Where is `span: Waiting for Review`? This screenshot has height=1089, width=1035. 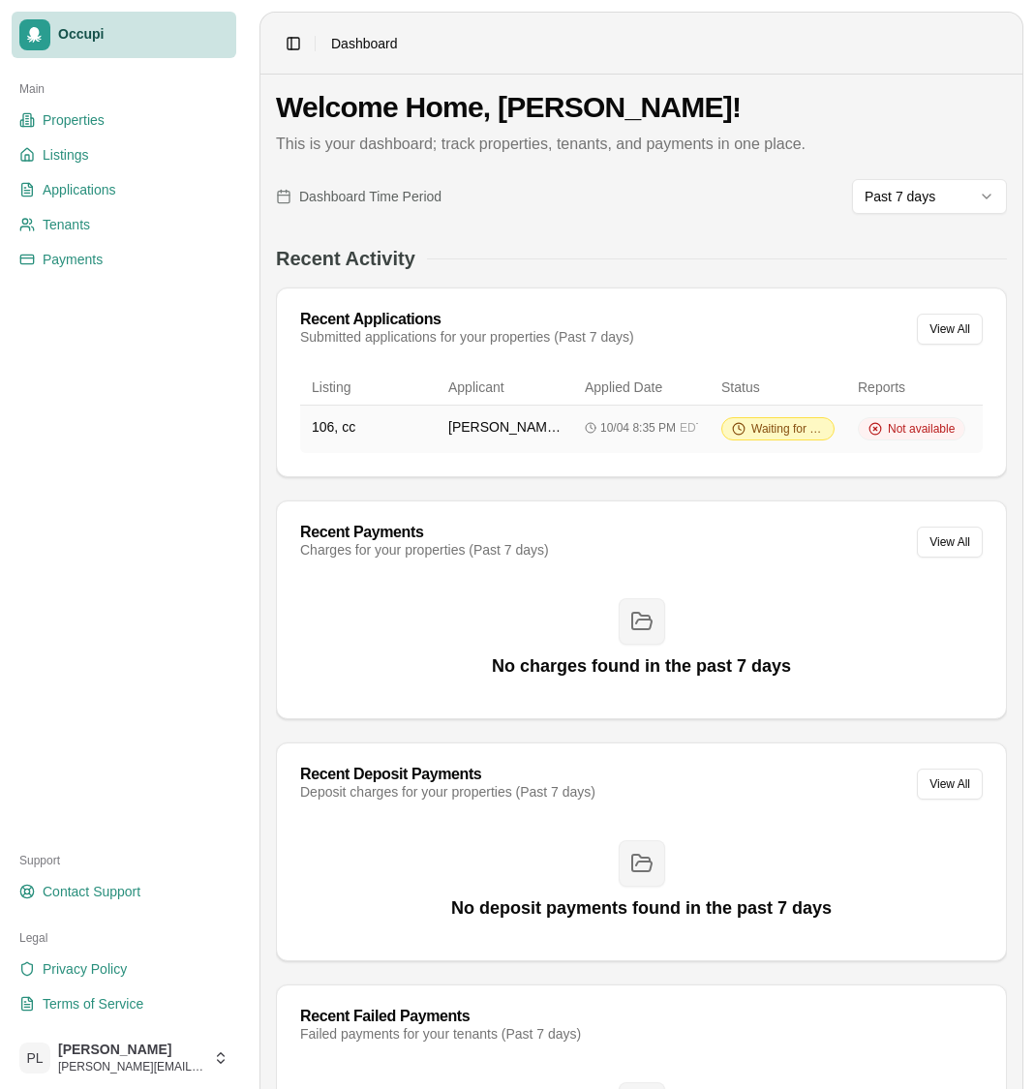 span: Waiting for Review is located at coordinates (787, 429).